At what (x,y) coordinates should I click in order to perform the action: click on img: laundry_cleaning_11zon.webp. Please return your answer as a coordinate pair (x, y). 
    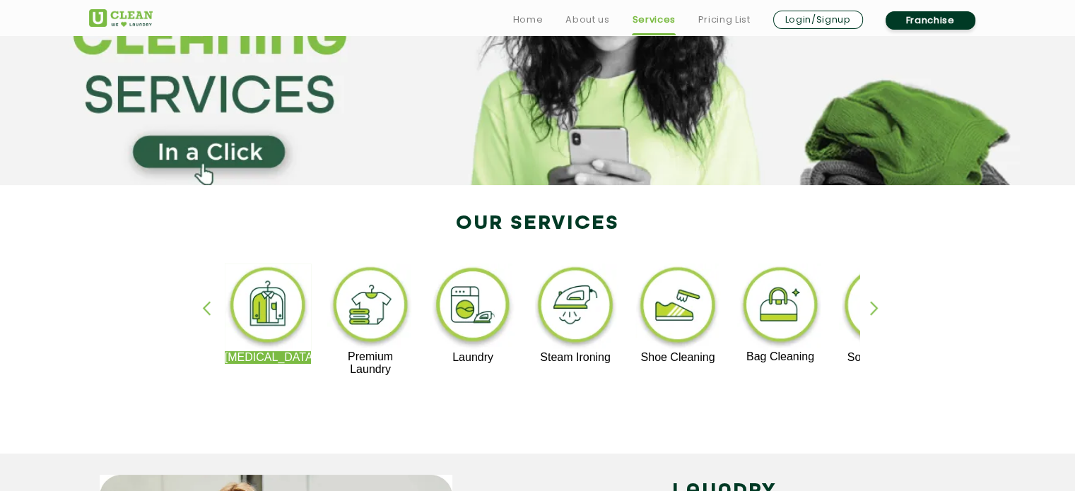
    Looking at the image, I should click on (473, 307).